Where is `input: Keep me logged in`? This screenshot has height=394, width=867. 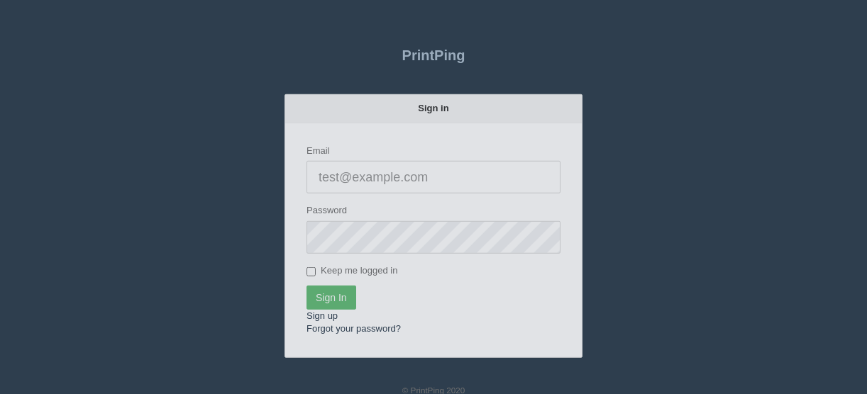
input: Keep me logged in is located at coordinates (311, 270).